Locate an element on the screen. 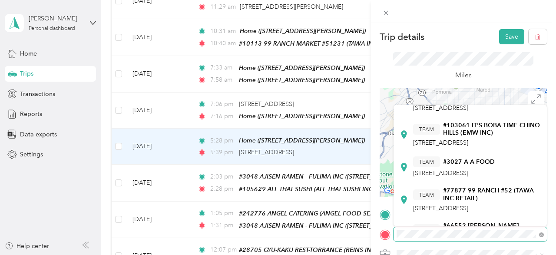 The width and height of the screenshot is (556, 255). p: Miles is located at coordinates (464, 75).